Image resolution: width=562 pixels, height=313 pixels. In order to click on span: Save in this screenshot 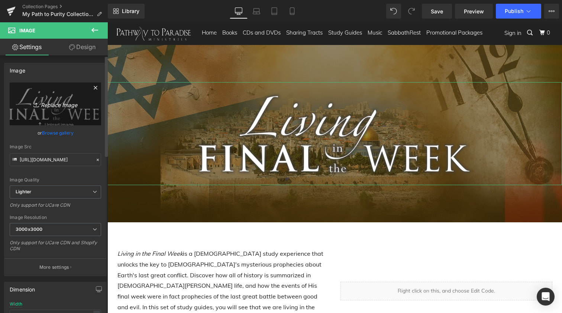, I will do `click(437, 11)`.